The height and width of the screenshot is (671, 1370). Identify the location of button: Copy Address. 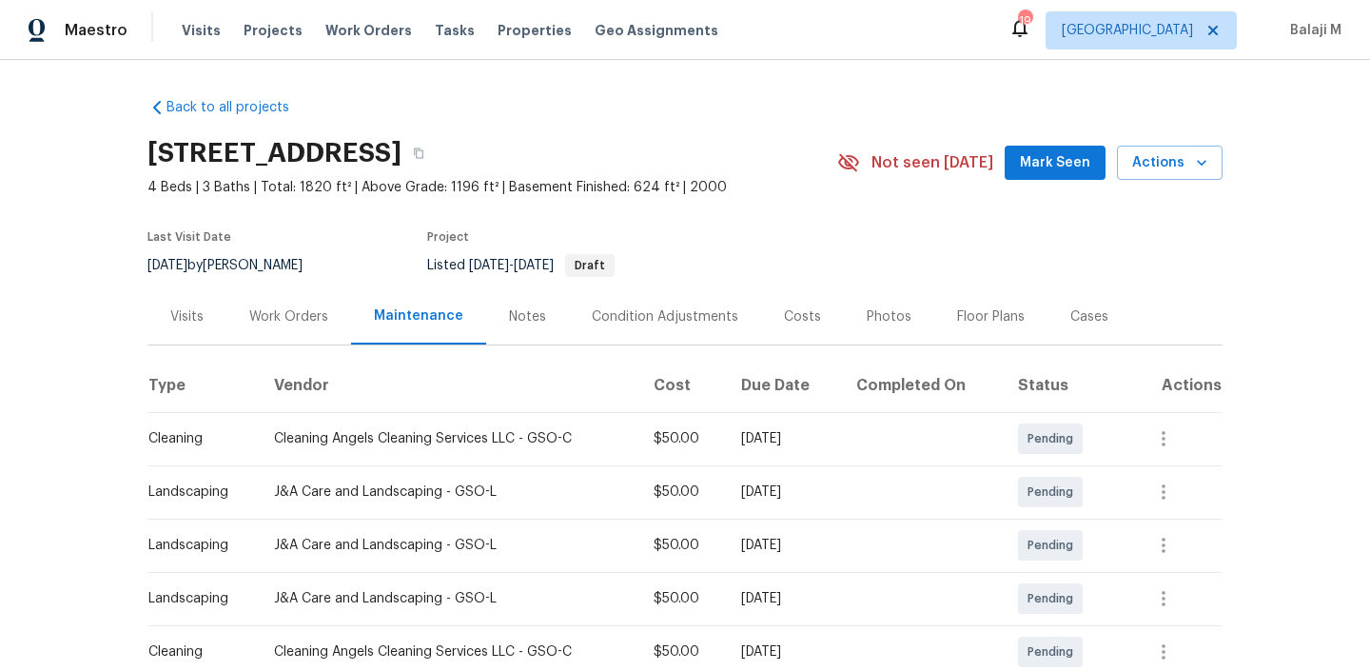
(419, 153).